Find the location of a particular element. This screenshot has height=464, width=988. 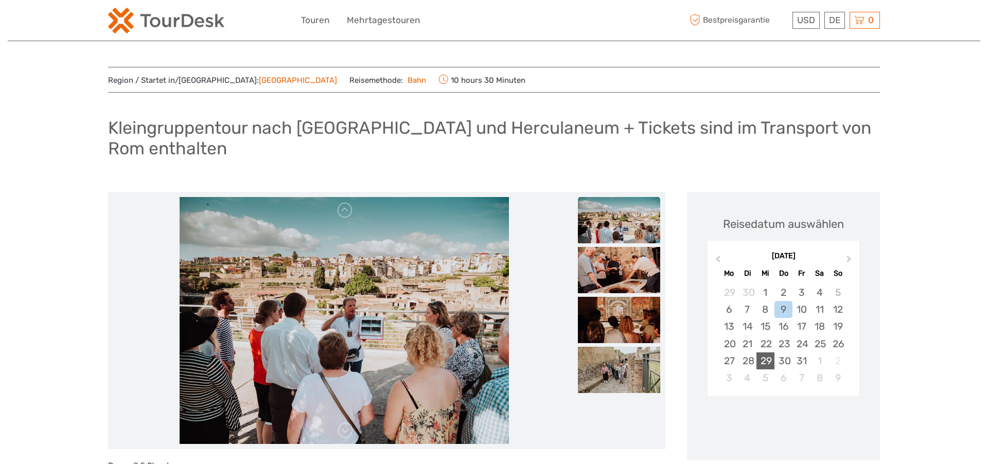

div: Choose Samstag, 11. Oktober 2025 is located at coordinates (819, 309).